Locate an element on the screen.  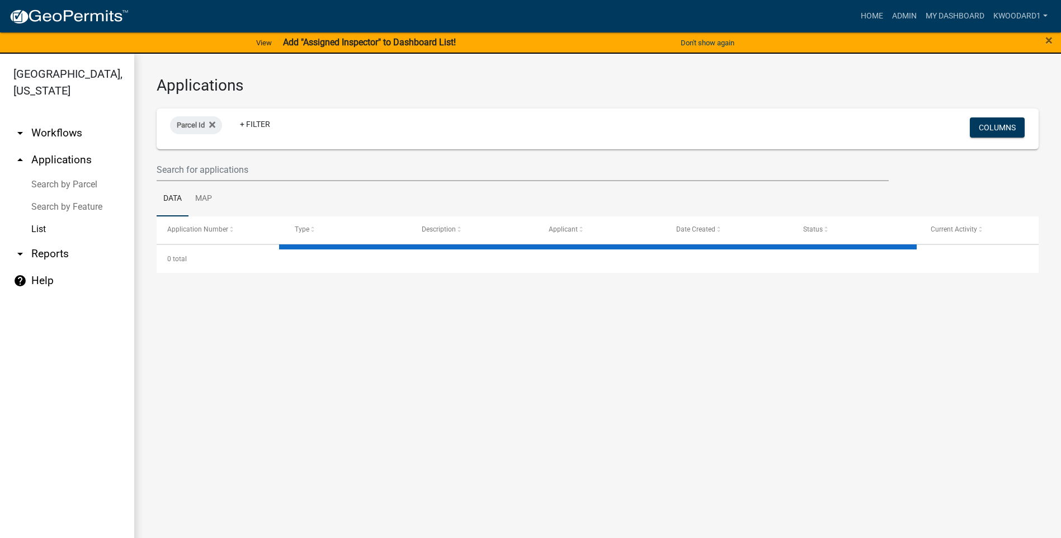
datatable-header-cell: Type is located at coordinates (347, 230).